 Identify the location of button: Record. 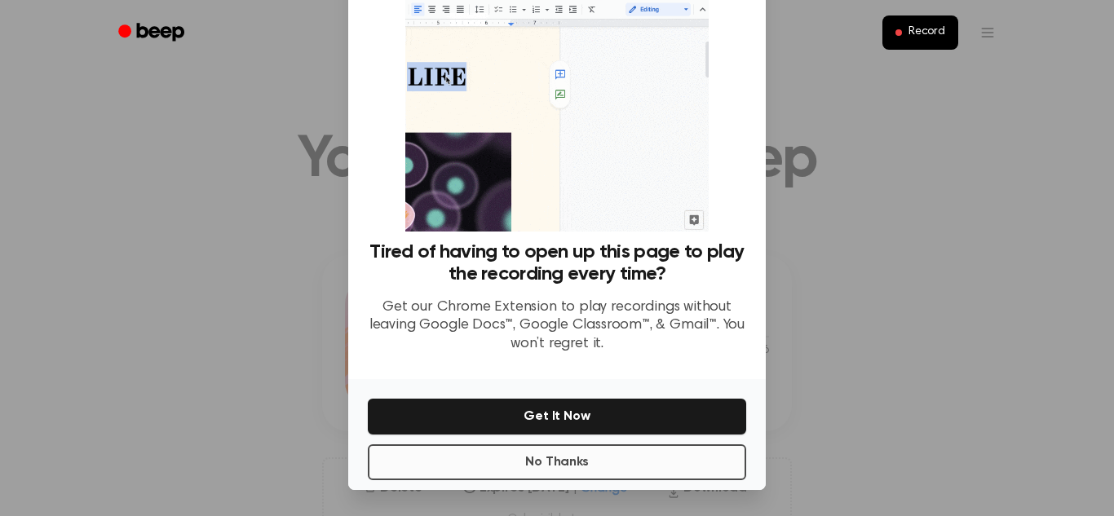
(920, 33).